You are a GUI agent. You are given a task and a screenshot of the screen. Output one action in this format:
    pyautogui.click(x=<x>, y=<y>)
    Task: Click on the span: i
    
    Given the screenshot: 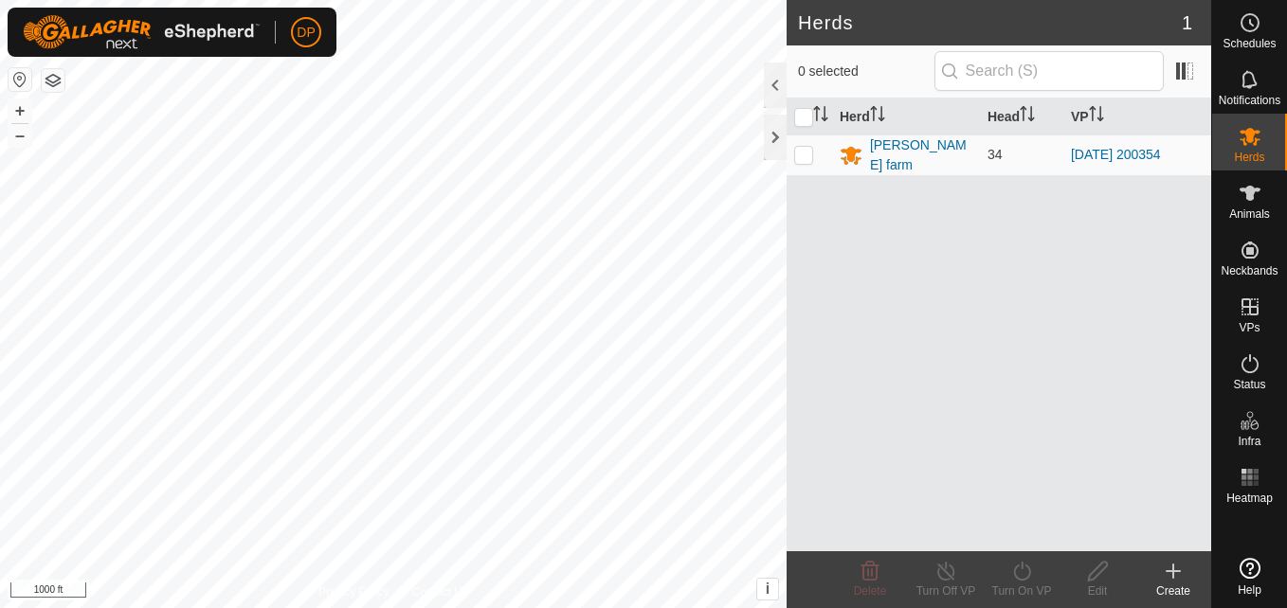 What is the action you would take?
    pyautogui.click(x=768, y=589)
    